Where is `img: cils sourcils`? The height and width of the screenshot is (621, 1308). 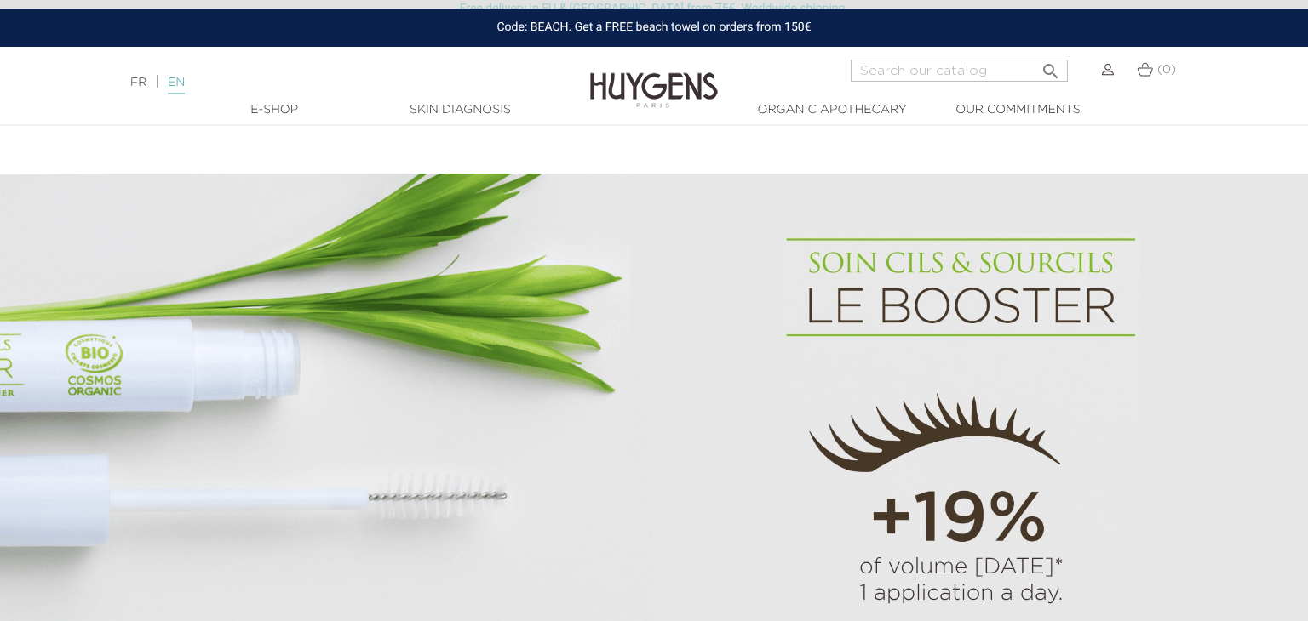 img: cils sourcils is located at coordinates (961, 394).